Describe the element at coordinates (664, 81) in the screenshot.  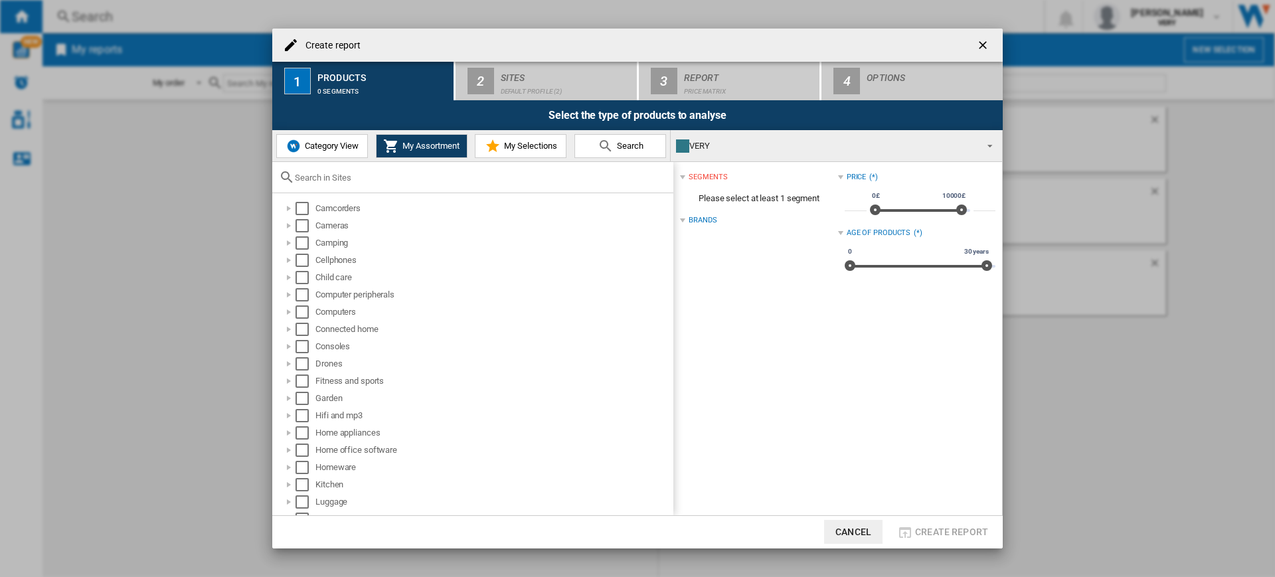
I see `div: 3` at that location.